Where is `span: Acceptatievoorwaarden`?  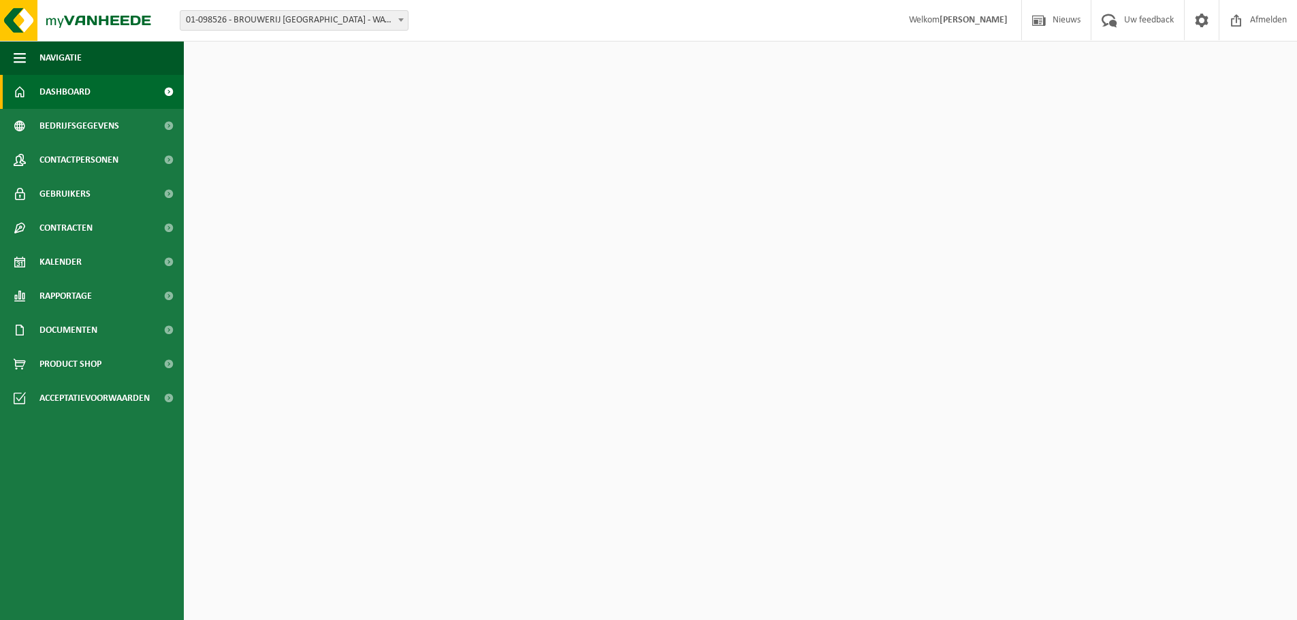 span: Acceptatievoorwaarden is located at coordinates (95, 398).